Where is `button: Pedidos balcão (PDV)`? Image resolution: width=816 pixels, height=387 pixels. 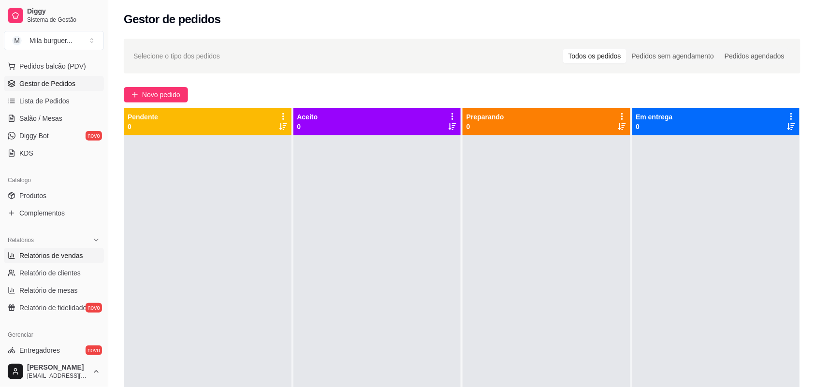 button: Pedidos balcão (PDV) is located at coordinates (54, 66).